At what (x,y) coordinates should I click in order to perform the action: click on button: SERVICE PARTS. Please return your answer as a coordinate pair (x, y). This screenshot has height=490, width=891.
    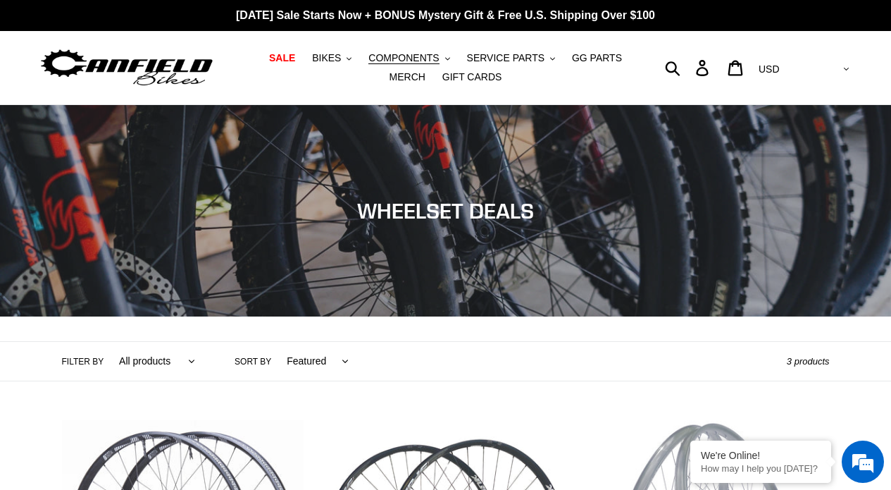
    Looking at the image, I should click on (511, 58).